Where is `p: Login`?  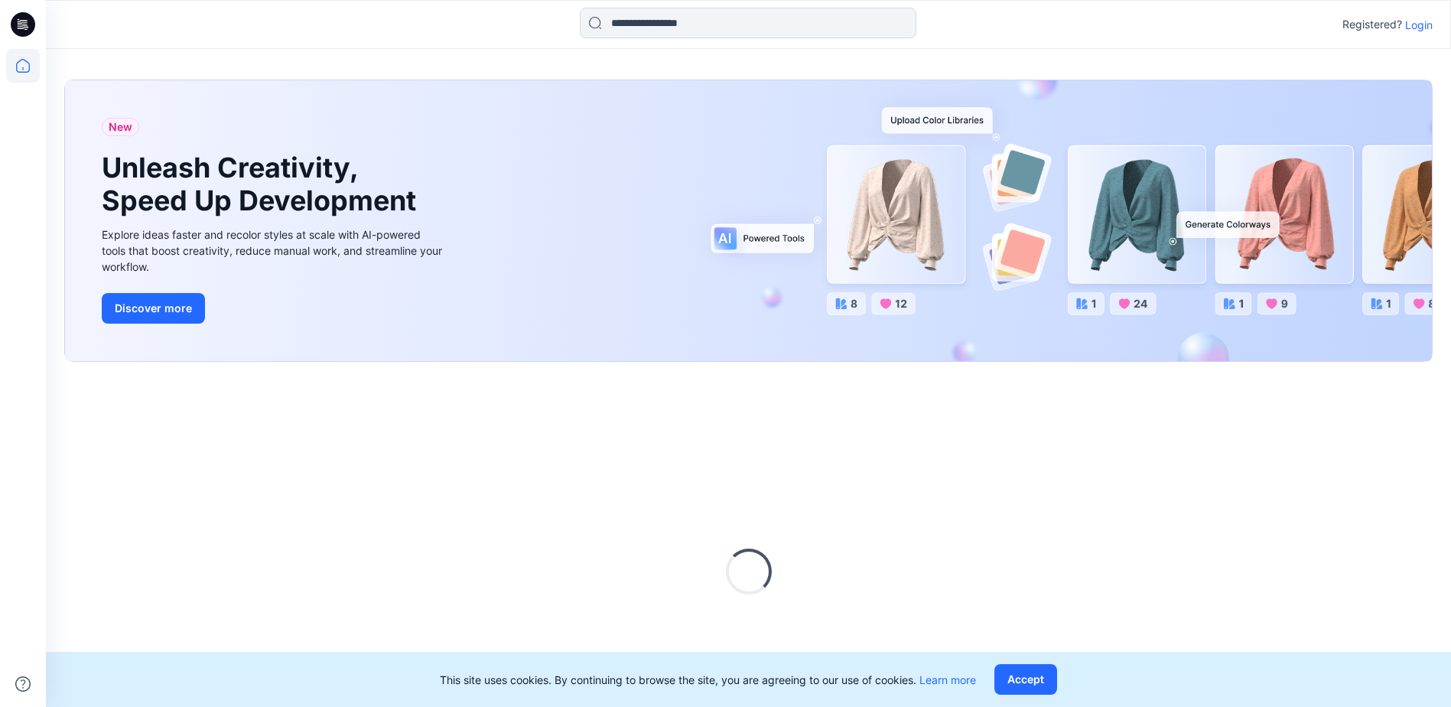 p: Login is located at coordinates (1419, 24).